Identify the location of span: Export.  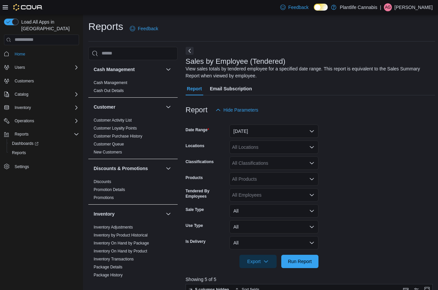
(258, 261).